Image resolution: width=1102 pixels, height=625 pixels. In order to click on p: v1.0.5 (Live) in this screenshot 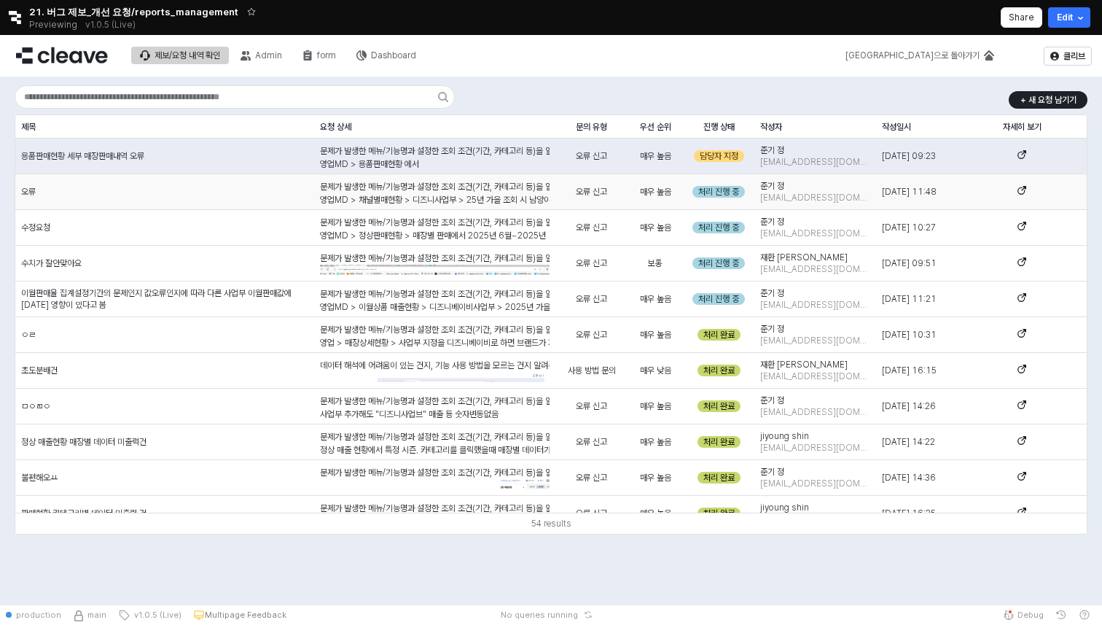, I will do `click(110, 25)`.